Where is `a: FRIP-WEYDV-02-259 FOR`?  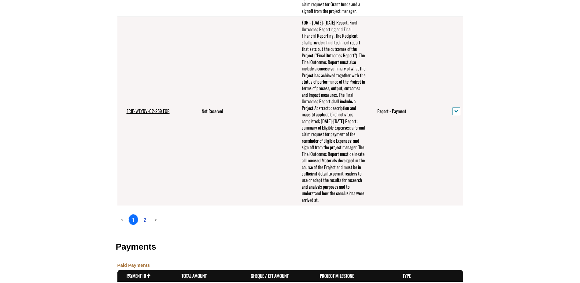
a: FRIP-WEYDV-02-259 FOR is located at coordinates (148, 111).